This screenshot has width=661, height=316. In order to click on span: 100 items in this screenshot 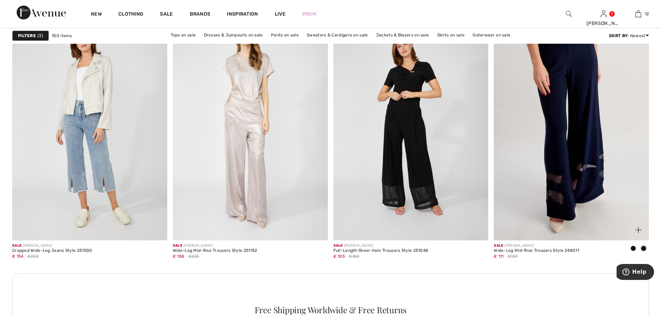, I will do `click(62, 36)`.